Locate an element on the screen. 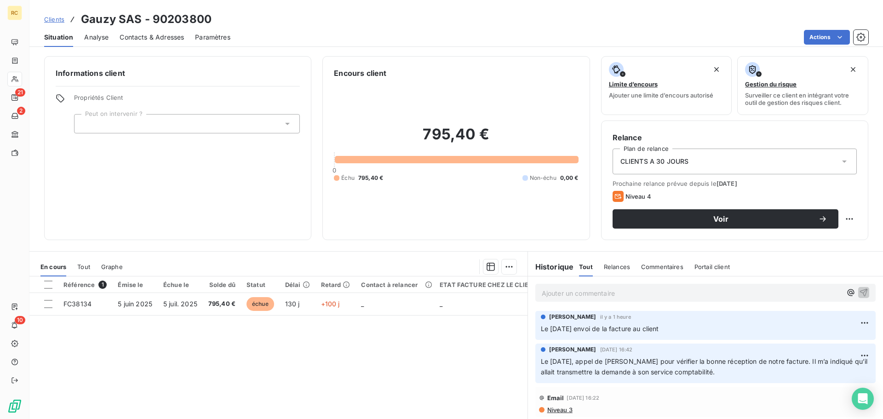 The width and height of the screenshot is (883, 419). button: Actions is located at coordinates (827, 37).